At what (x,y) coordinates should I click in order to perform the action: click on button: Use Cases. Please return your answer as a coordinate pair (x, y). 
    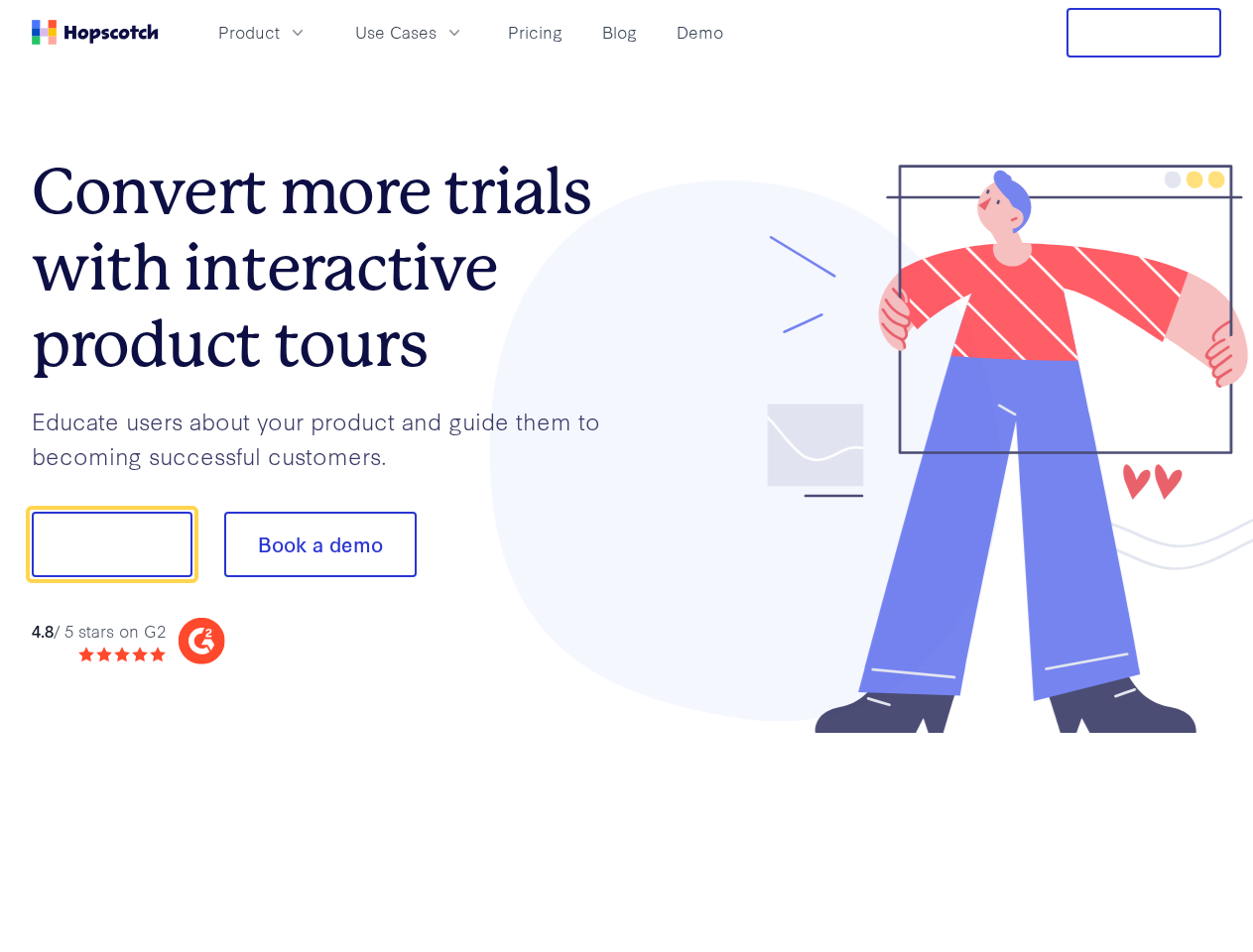
    Looking at the image, I should click on (410, 32).